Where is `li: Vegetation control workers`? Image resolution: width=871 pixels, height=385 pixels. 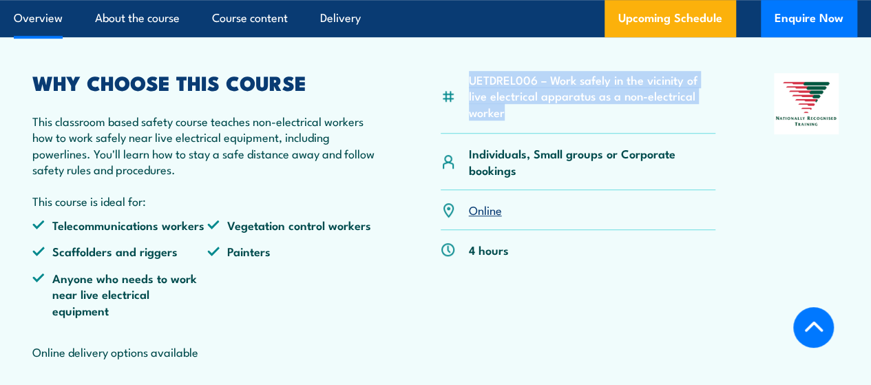
li: Vegetation control workers is located at coordinates (295, 224).